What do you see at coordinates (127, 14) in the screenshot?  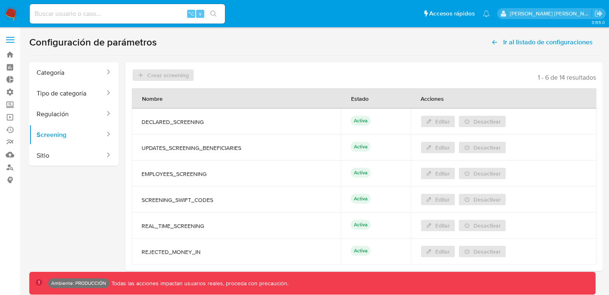 I see `input: Buscar usuario o caso...` at bounding box center [127, 14].